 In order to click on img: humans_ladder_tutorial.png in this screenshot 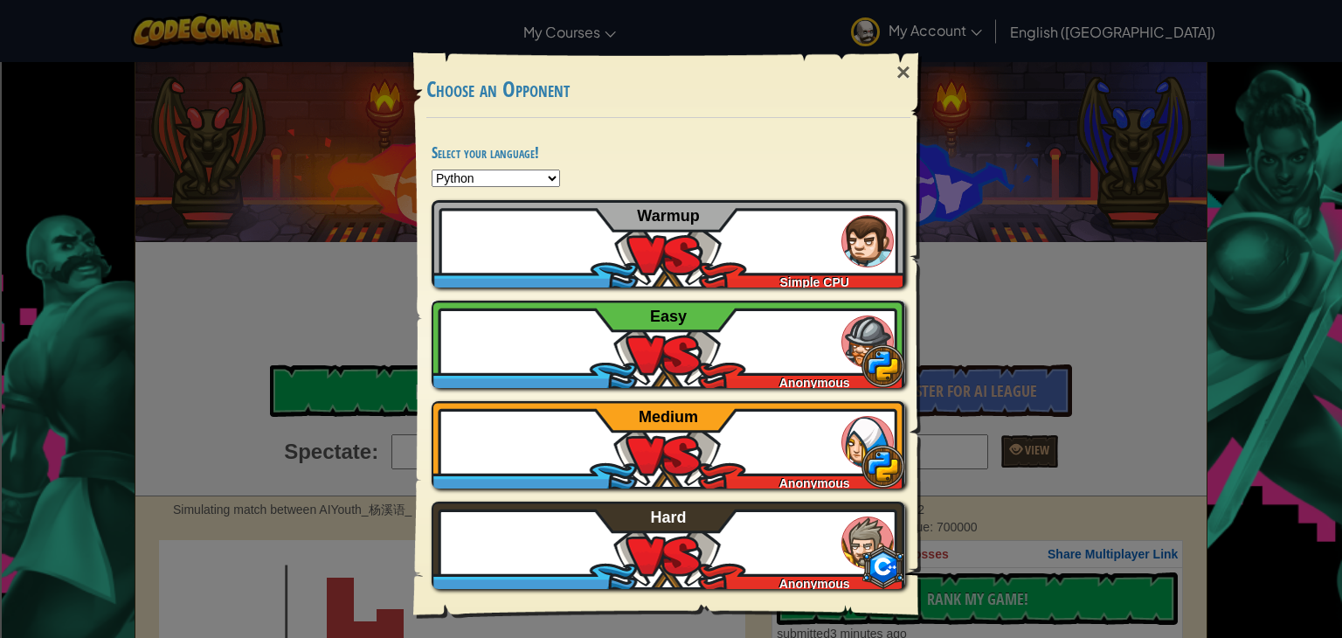, I will do `click(868, 241)`.